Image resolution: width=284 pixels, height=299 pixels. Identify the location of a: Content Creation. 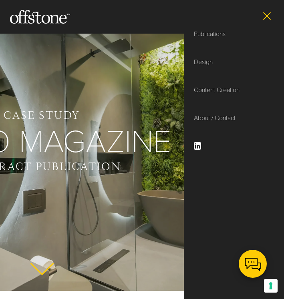
(216, 90).